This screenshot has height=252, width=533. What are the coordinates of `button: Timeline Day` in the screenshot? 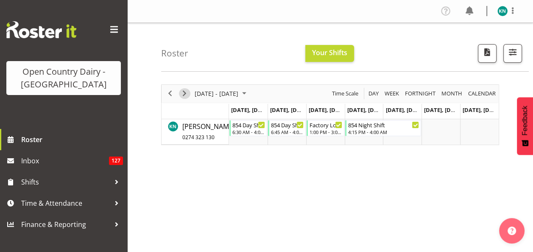 It's located at (374, 93).